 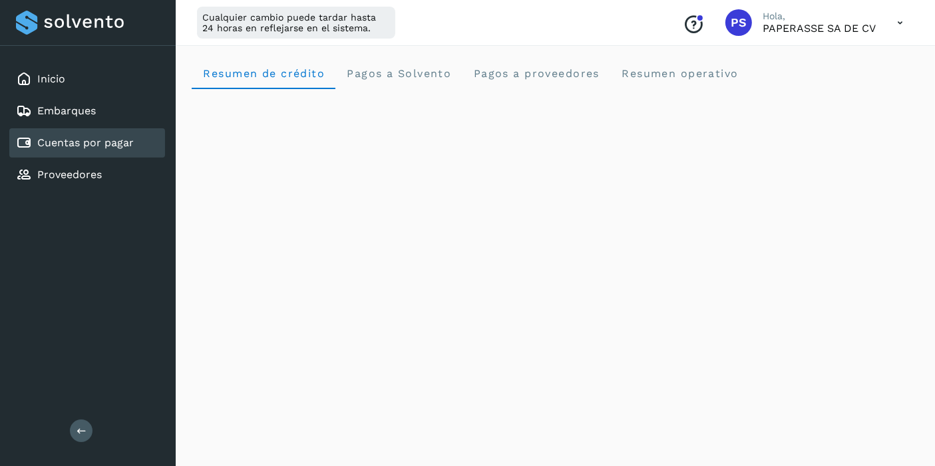 I want to click on span: Pagos a Solvento, so click(x=399, y=73).